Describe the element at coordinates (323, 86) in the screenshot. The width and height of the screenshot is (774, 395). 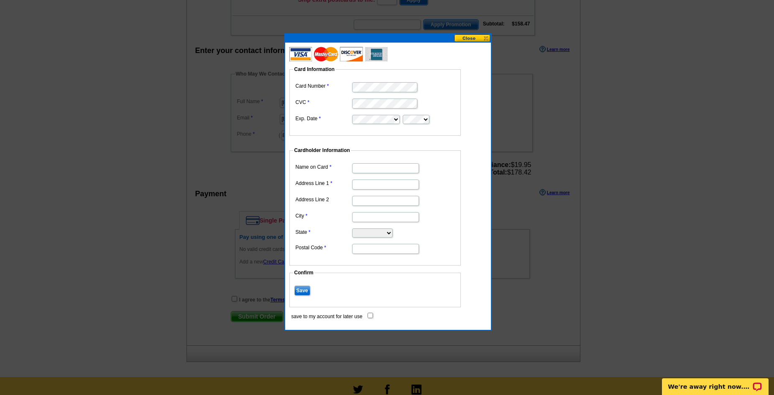
I see `label: Card Number` at that location.